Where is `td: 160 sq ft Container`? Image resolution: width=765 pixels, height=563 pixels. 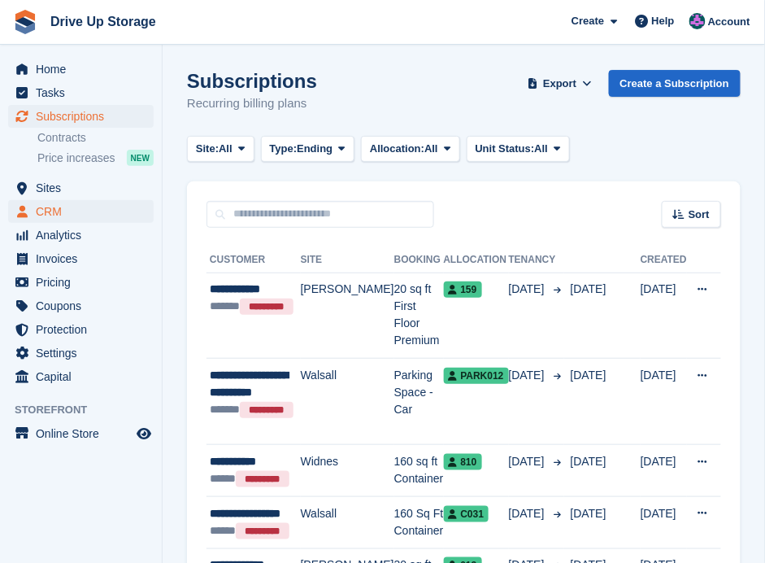
td: 160 sq ft Container is located at coordinates (419, 471).